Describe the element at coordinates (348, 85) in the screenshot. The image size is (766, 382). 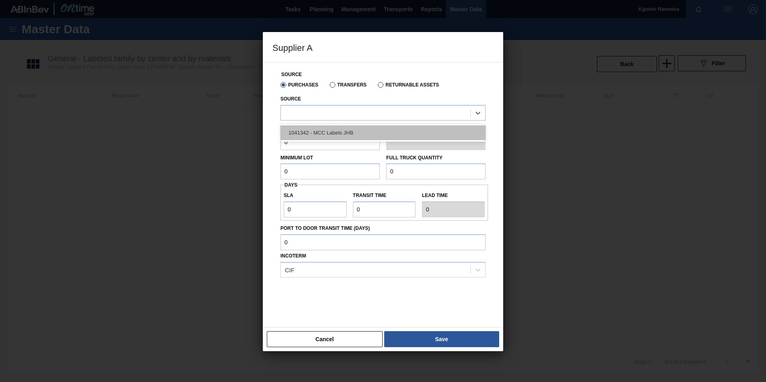
I see `label: Transfers` at that location.